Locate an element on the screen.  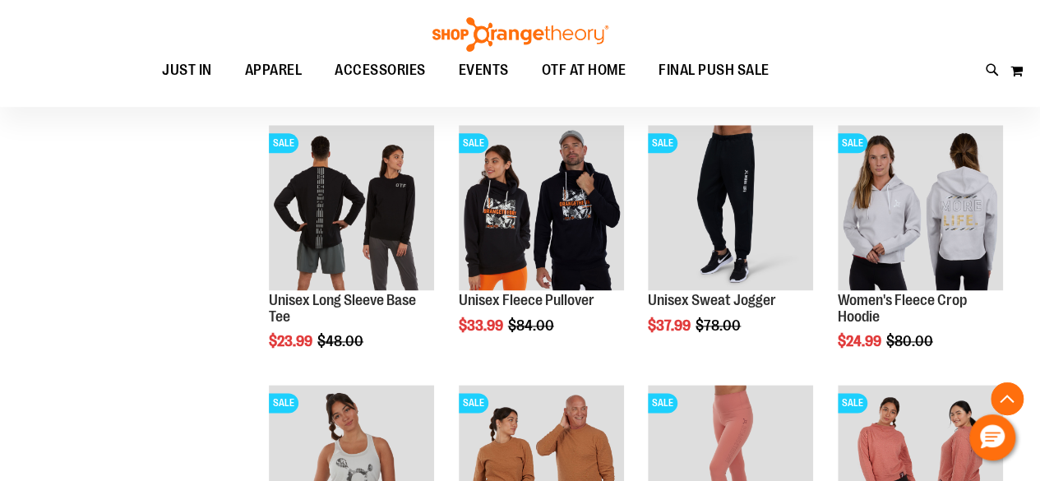
a: Product image for Unisex Sweat JoggerSALE is located at coordinates (730, 209).